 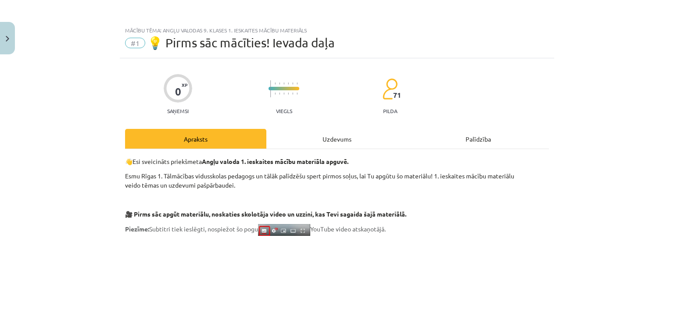 What do you see at coordinates (271, 89) in the screenshot?
I see `img: icon-long-line-d9ea69661e0d244f92f715978eff75569469978d946b2353a9bb055b3ed8787d.svg` at bounding box center [271, 89].